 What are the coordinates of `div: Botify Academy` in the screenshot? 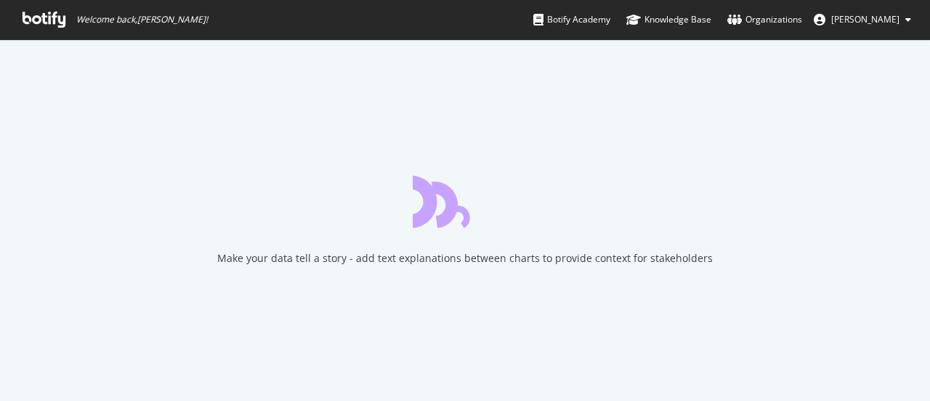 It's located at (572, 20).